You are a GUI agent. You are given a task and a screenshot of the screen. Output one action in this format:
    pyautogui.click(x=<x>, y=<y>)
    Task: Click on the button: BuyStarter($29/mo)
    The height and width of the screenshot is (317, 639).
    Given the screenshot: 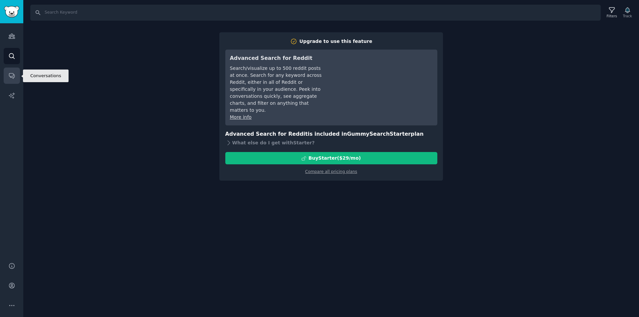 What is the action you would take?
    pyautogui.click(x=331, y=158)
    